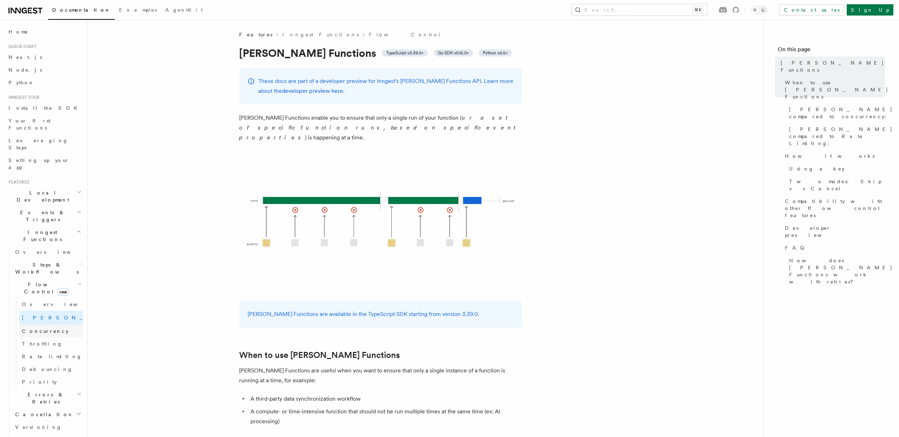 Image resolution: width=899 pixels, height=437 pixels. Describe the element at coordinates (21, 83) in the screenshot. I see `span: Python` at that location.